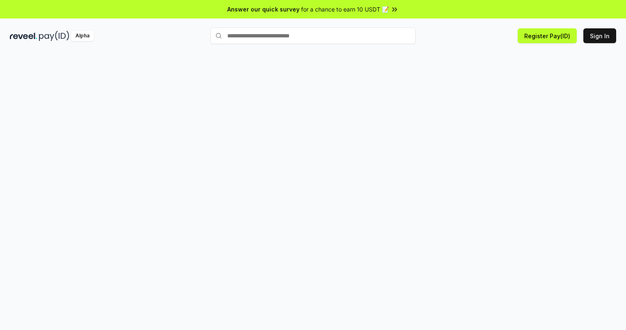 Image resolution: width=626 pixels, height=330 pixels. I want to click on button: Register Pay(ID), so click(547, 36).